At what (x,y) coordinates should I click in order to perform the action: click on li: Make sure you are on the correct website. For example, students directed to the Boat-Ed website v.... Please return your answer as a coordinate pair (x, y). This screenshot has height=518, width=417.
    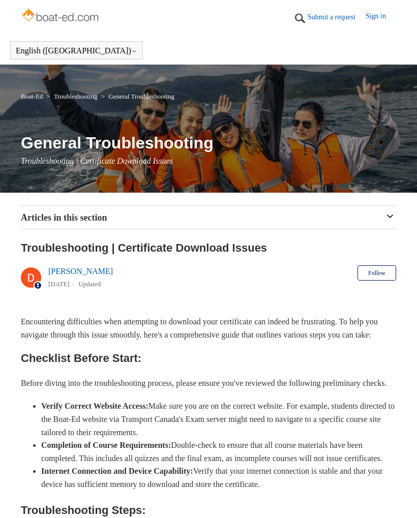
    Looking at the image, I should click on (219, 419).